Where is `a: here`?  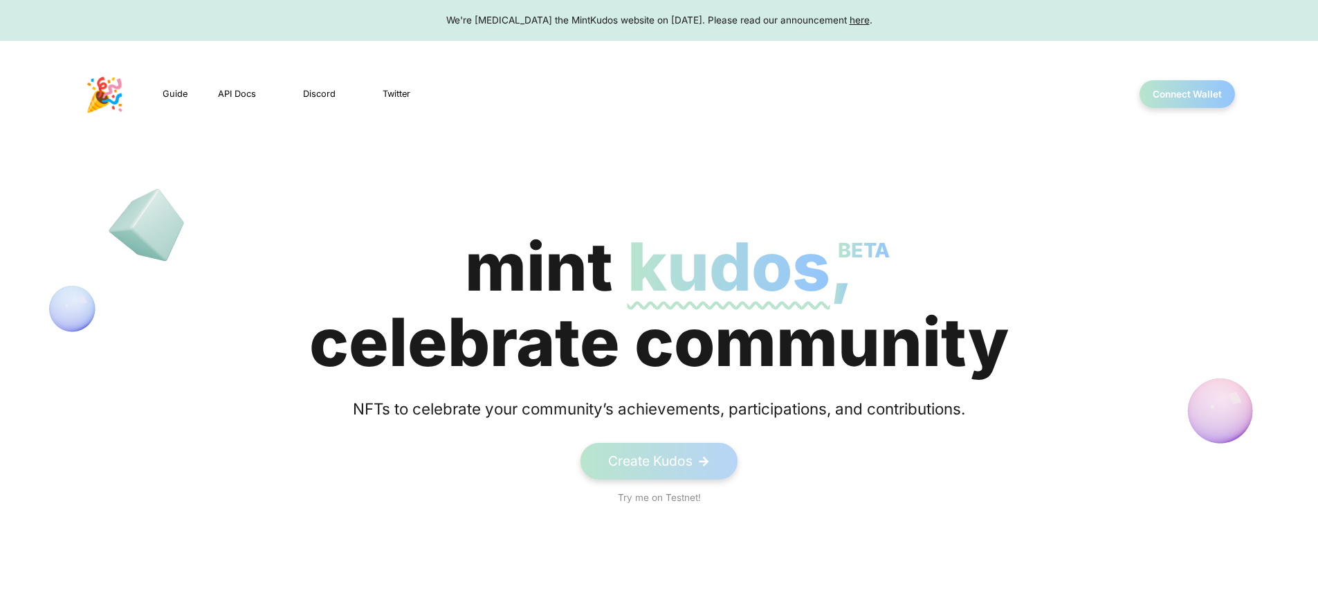 a: here is located at coordinates (859, 20).